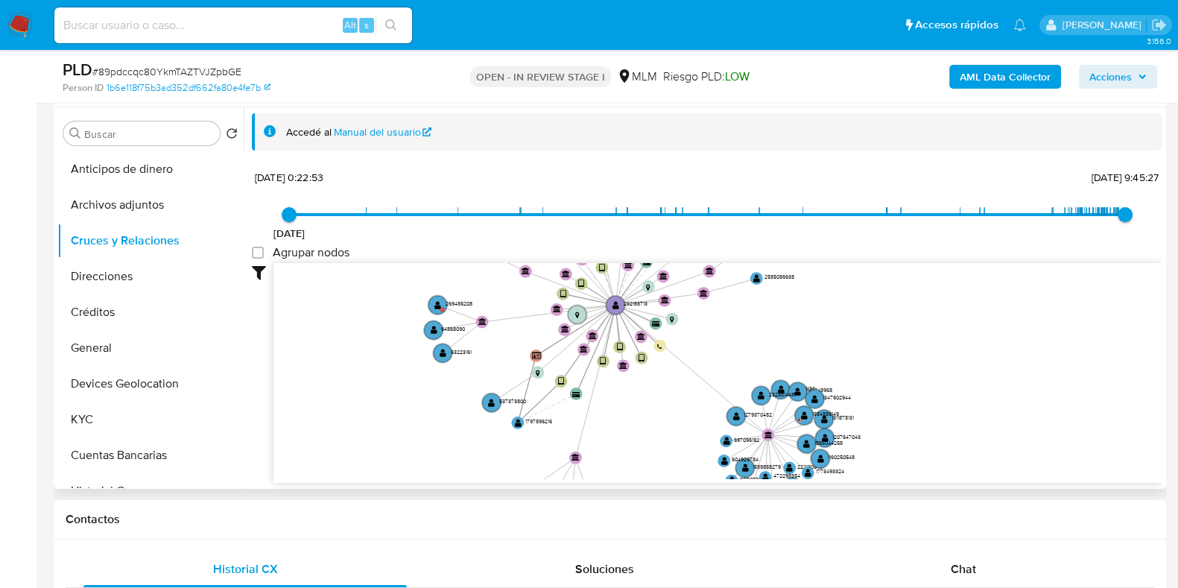 Image resolution: width=1178 pixels, height=588 pixels. Describe the element at coordinates (1158, 41) in the screenshot. I see `span: 3.156.0` at that location.